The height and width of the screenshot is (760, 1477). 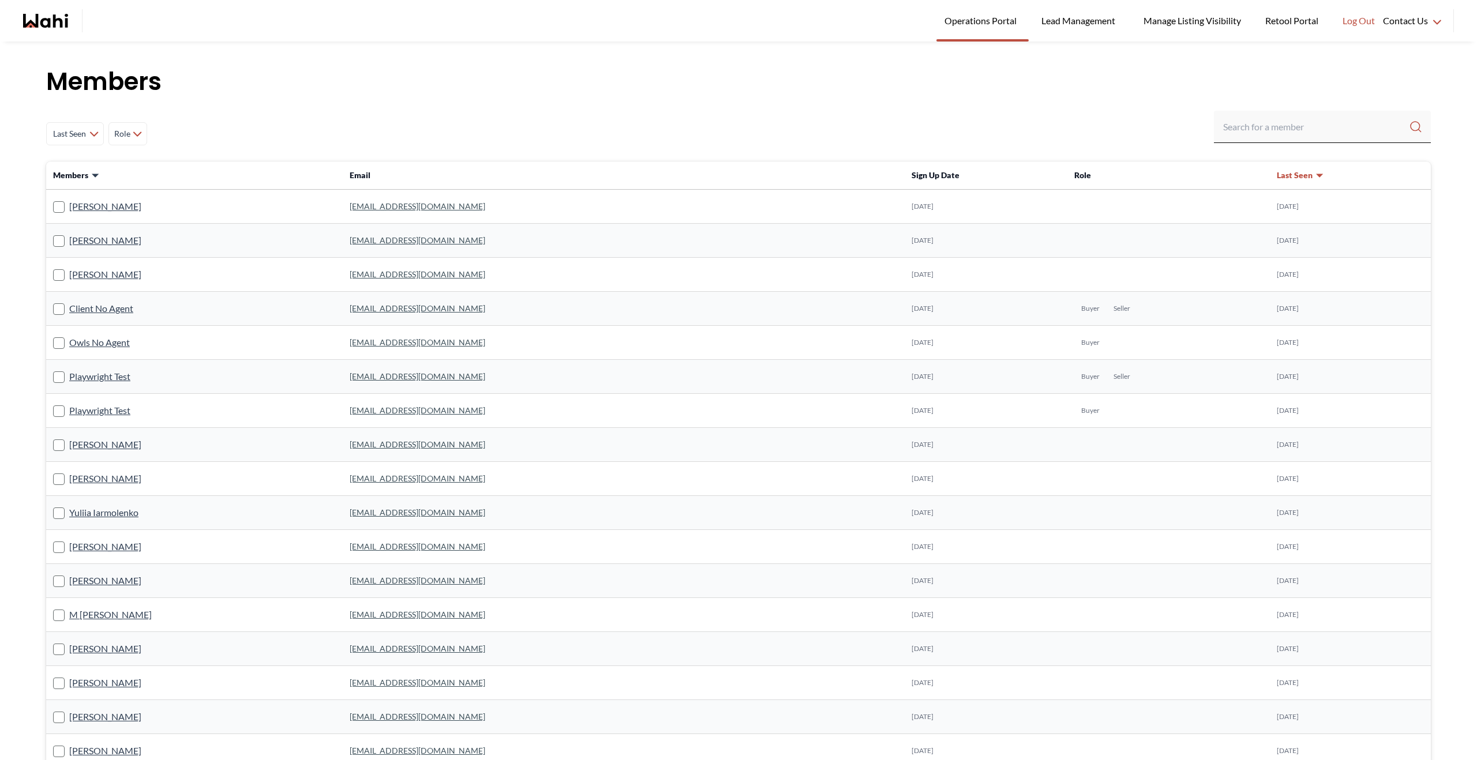 What do you see at coordinates (983, 21) in the screenshot?
I see `span: Operations Portal` at bounding box center [983, 21].